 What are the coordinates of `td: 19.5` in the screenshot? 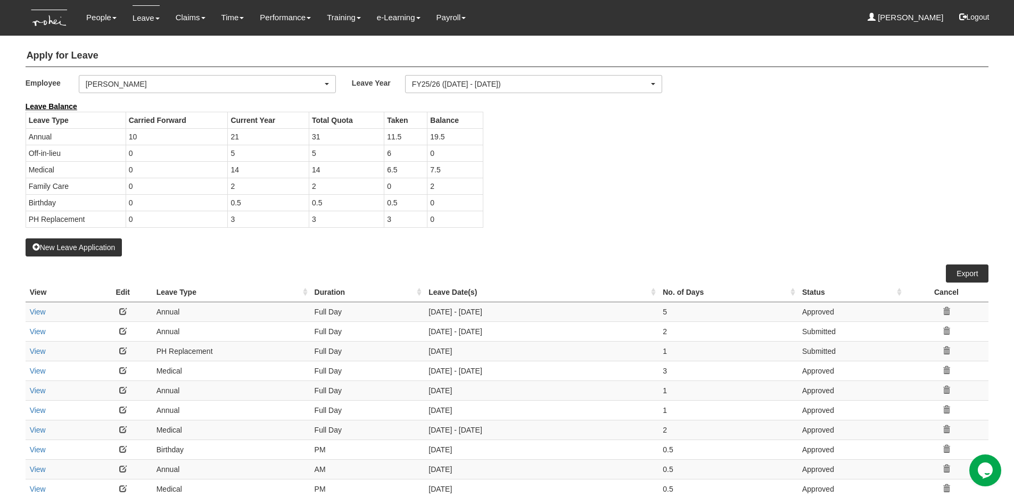 It's located at (455, 136).